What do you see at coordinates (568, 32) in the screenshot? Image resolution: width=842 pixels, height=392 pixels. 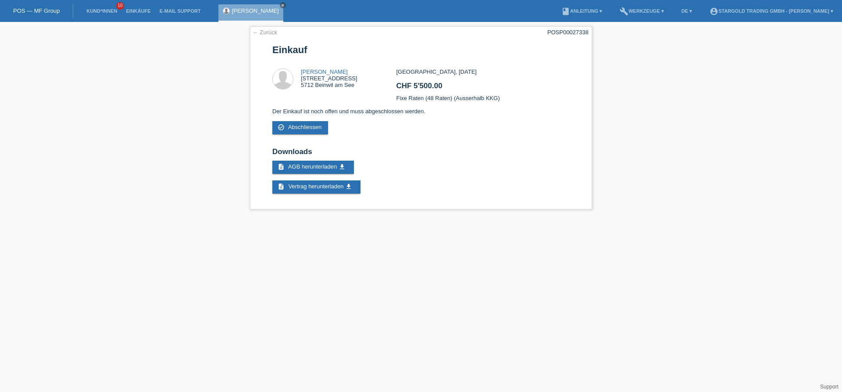 I see `div: POSP00027338` at bounding box center [568, 32].